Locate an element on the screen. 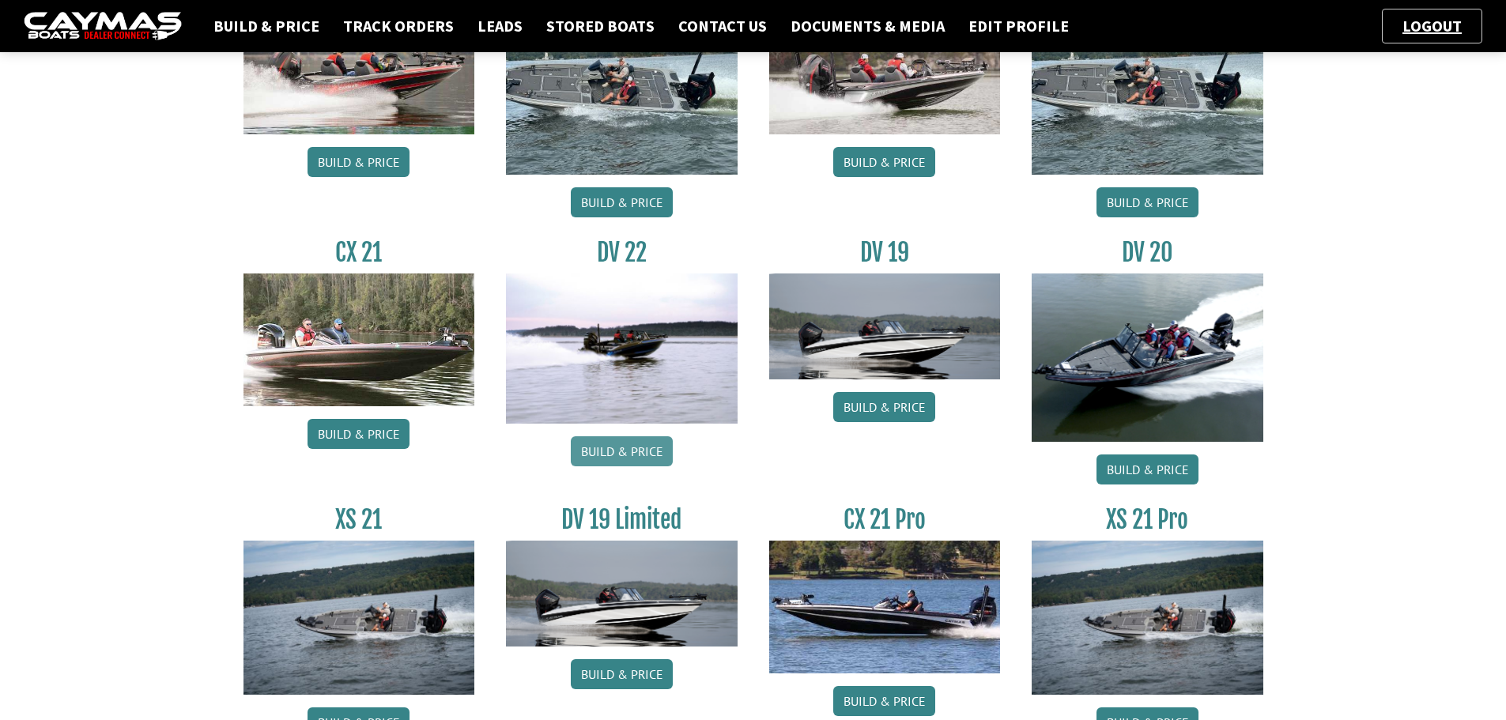 The width and height of the screenshot is (1506, 720). a: Track Orders is located at coordinates (399, 26).